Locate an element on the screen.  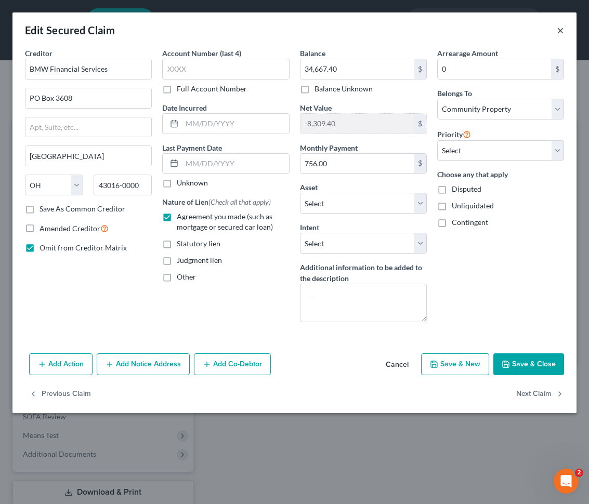
label: Choose any that apply is located at coordinates (500, 174).